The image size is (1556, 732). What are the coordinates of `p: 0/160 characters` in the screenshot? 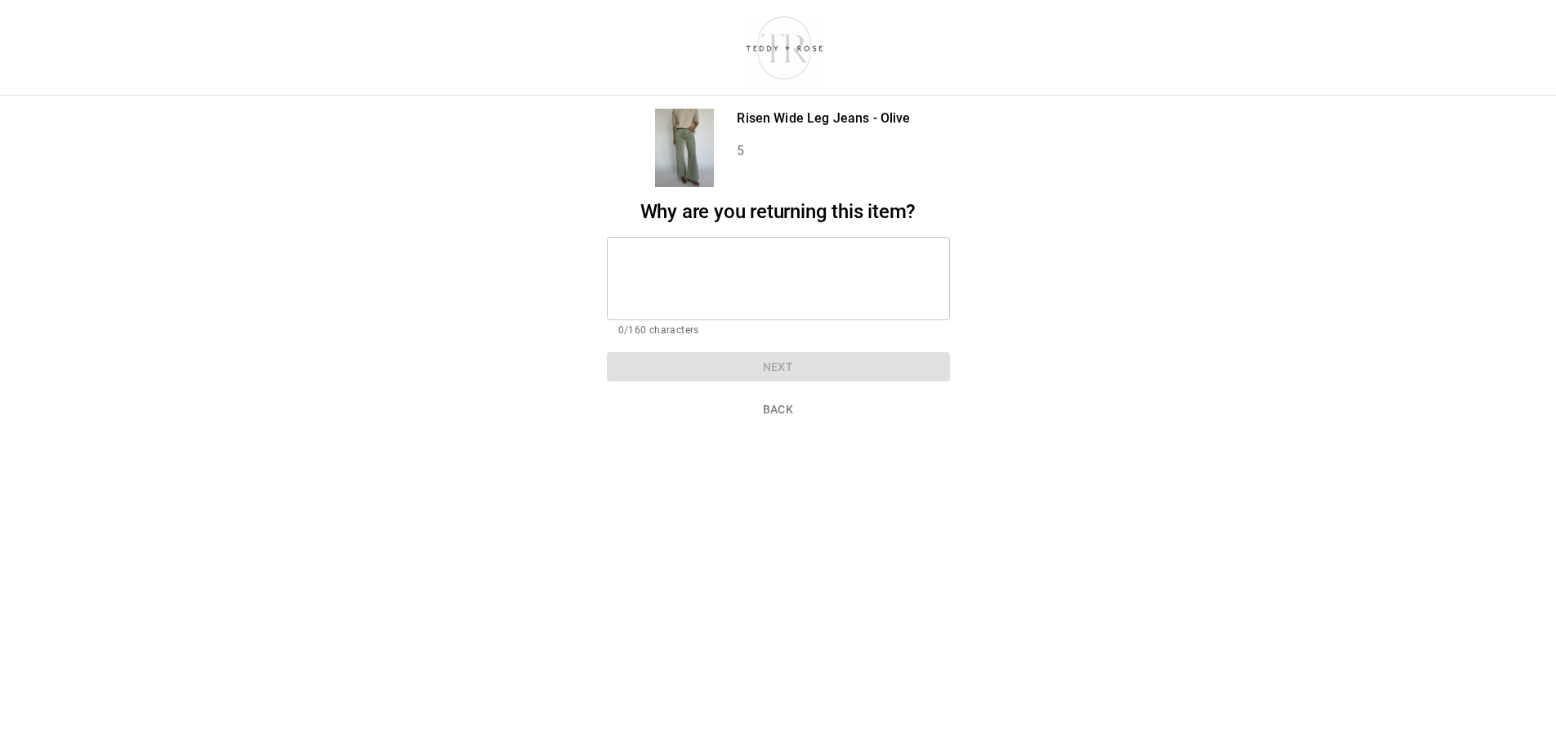 It's located at (779, 331).